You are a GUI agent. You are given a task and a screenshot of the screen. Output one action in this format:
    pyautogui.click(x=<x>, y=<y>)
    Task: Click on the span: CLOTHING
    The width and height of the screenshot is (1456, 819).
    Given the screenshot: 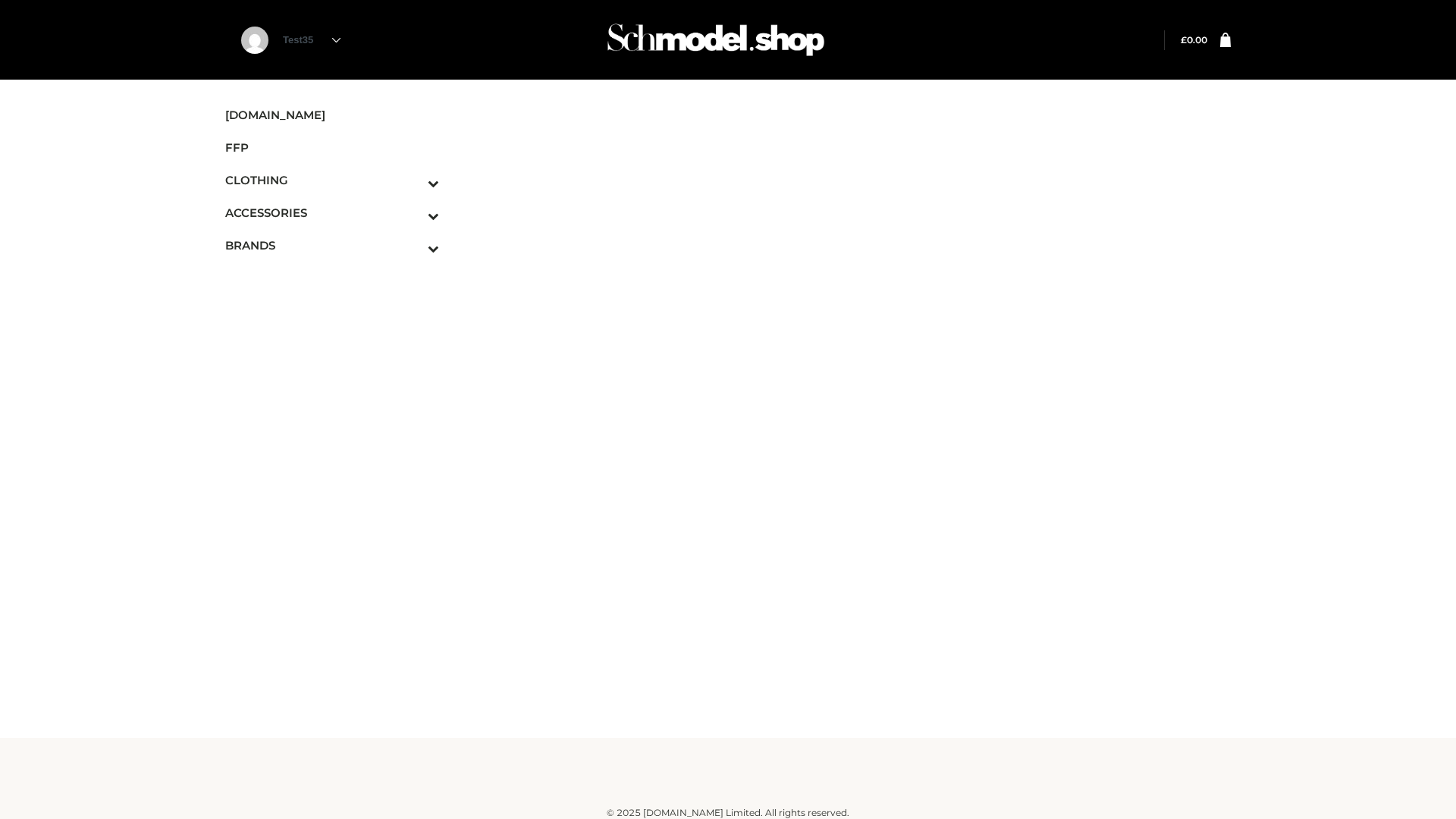 What is the action you would take?
    pyautogui.click(x=332, y=180)
    